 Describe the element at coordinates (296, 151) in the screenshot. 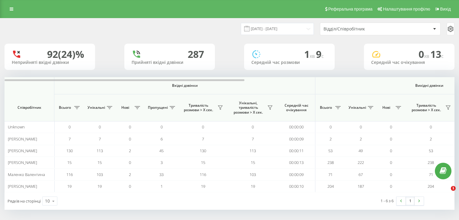

I see `td: 00:00:11` at that location.